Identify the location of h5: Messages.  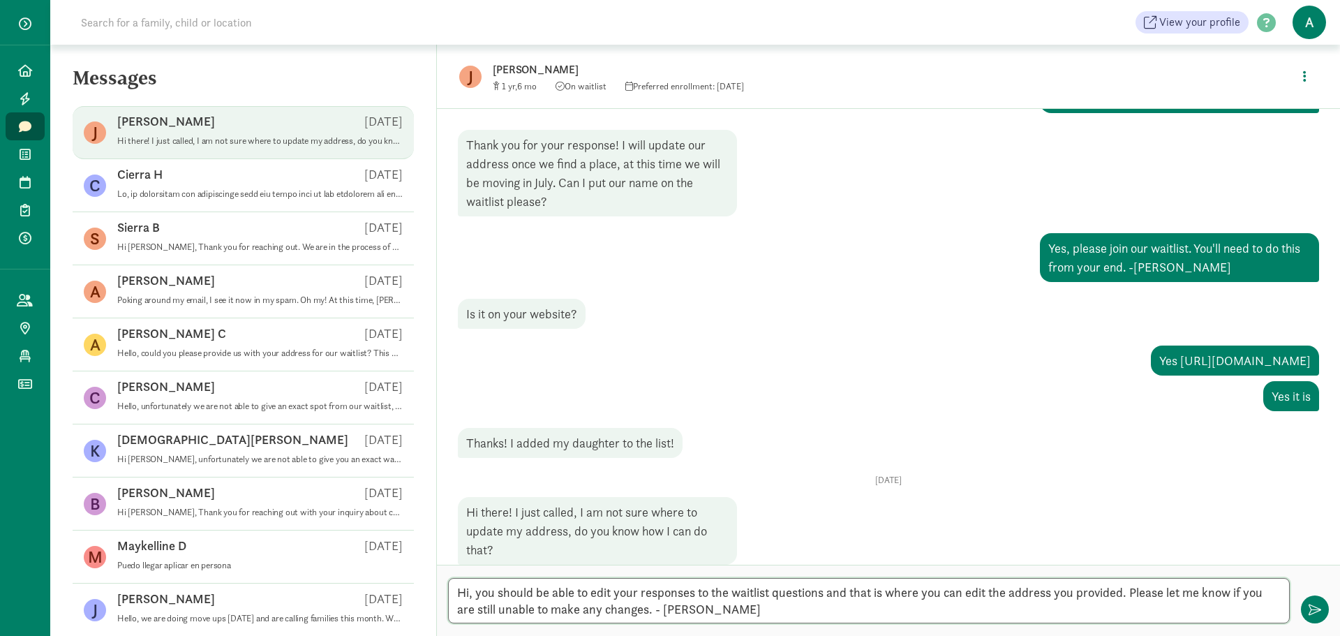
(243, 84).